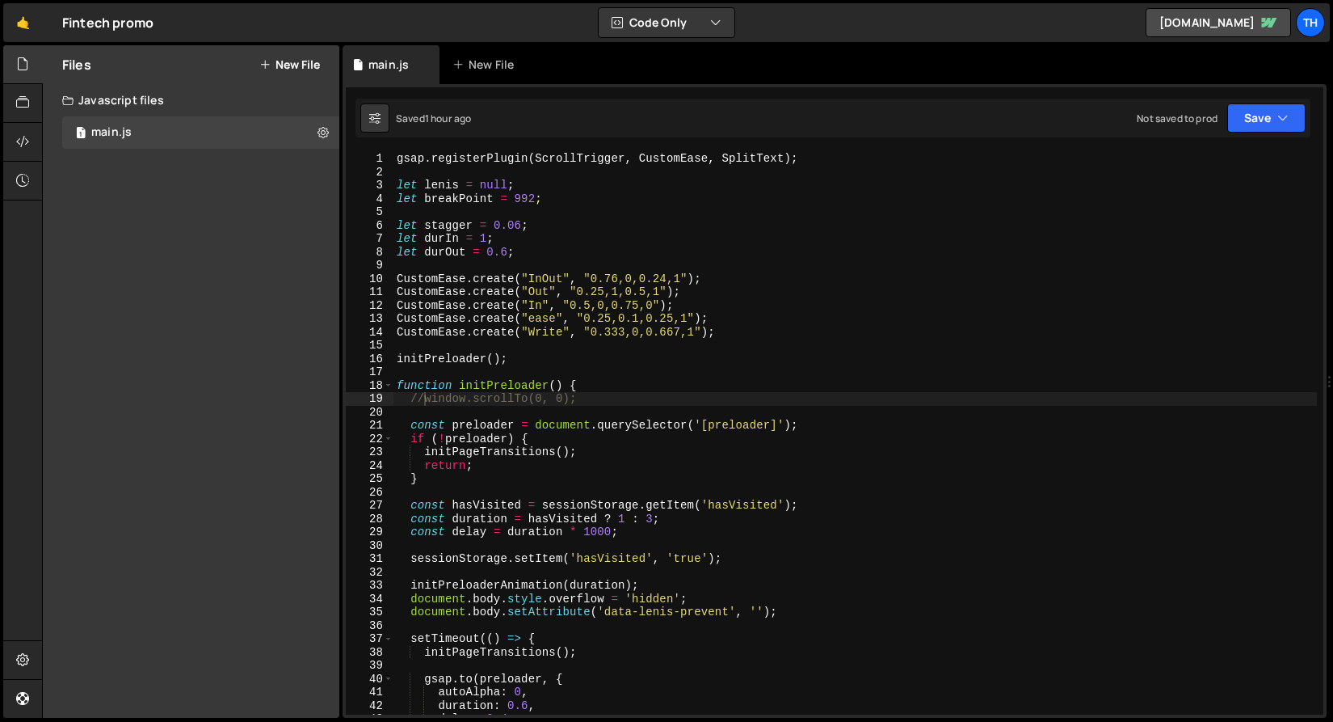 This screenshot has width=1333, height=722. Describe the element at coordinates (369, 519) in the screenshot. I see `div: 28` at that location.